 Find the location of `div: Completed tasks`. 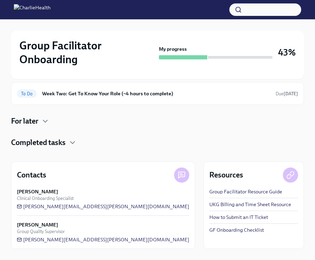

div: Completed tasks is located at coordinates (157, 143).